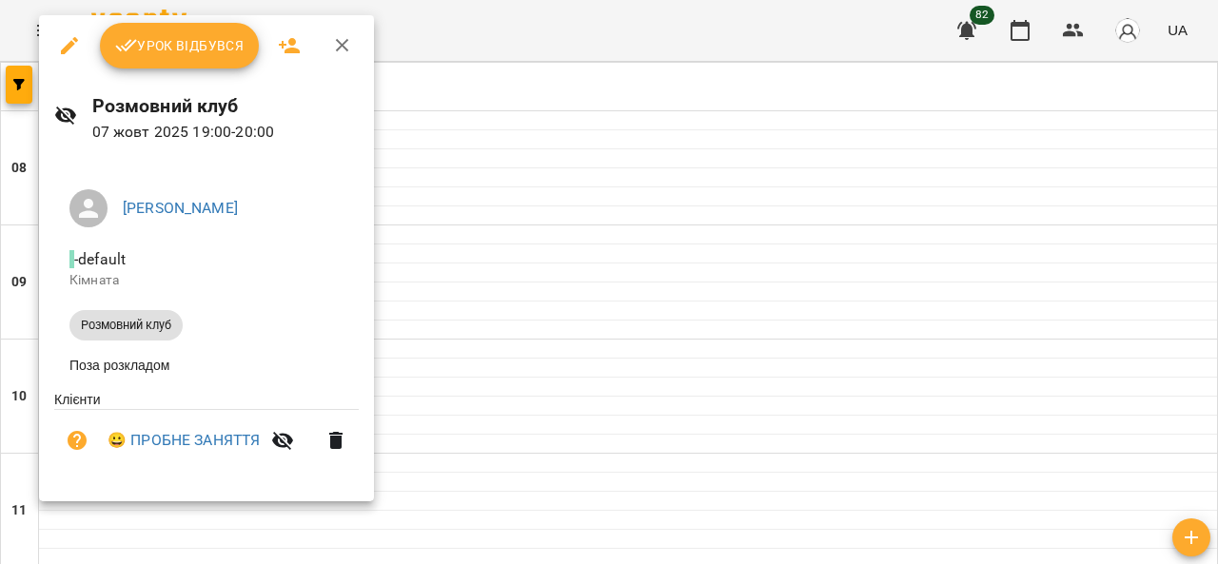  What do you see at coordinates (226, 132) in the screenshot?
I see `p: 07 жовт 2025 19:00 - 20:00` at bounding box center [226, 132].